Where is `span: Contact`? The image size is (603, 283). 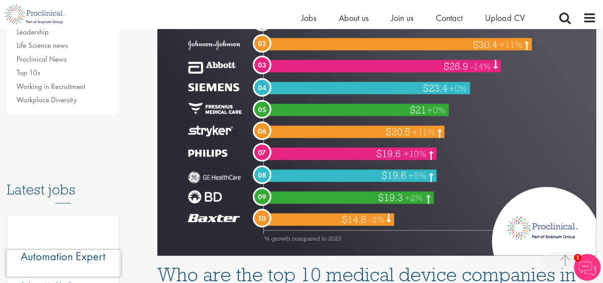
span: Contact is located at coordinates (449, 18).